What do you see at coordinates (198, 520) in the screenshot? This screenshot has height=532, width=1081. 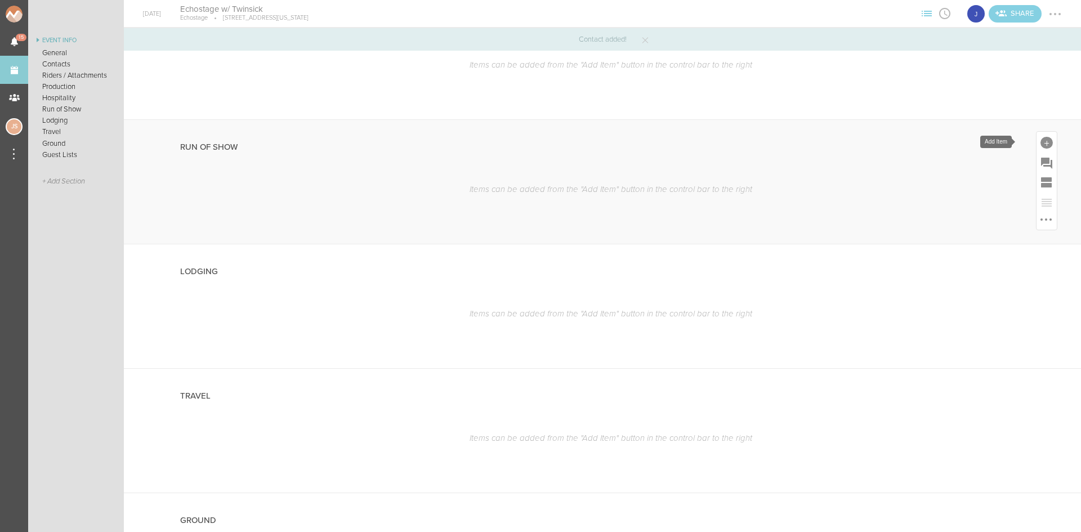 I see `h4: Ground` at bounding box center [198, 520].